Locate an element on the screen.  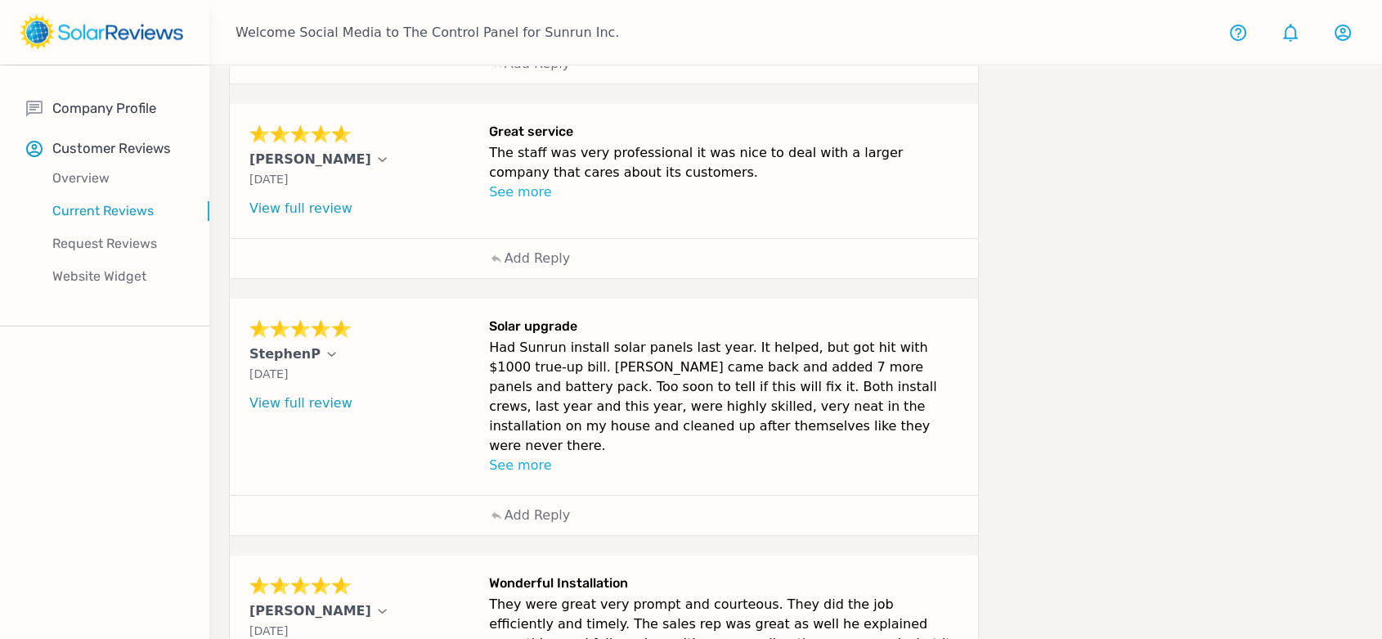
a: Request Reviews is located at coordinates (118, 244).